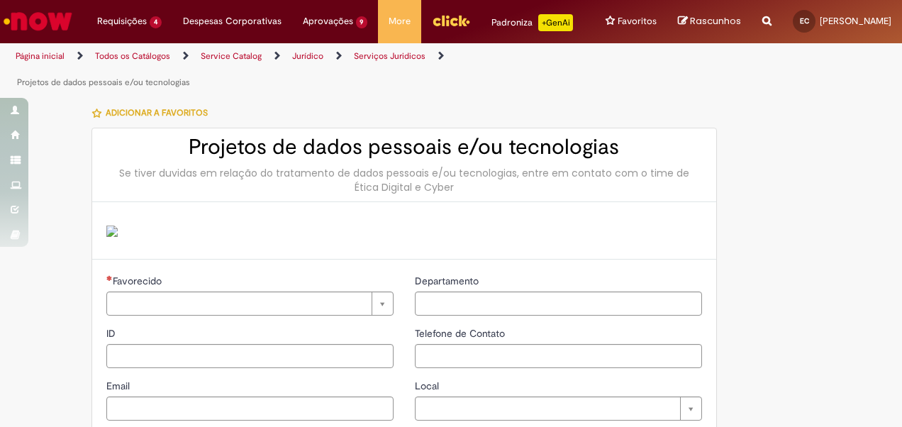 The width and height of the screenshot is (902, 427). Describe the element at coordinates (301, 69) in the screenshot. I see `ul: Trilhas de página` at that location.